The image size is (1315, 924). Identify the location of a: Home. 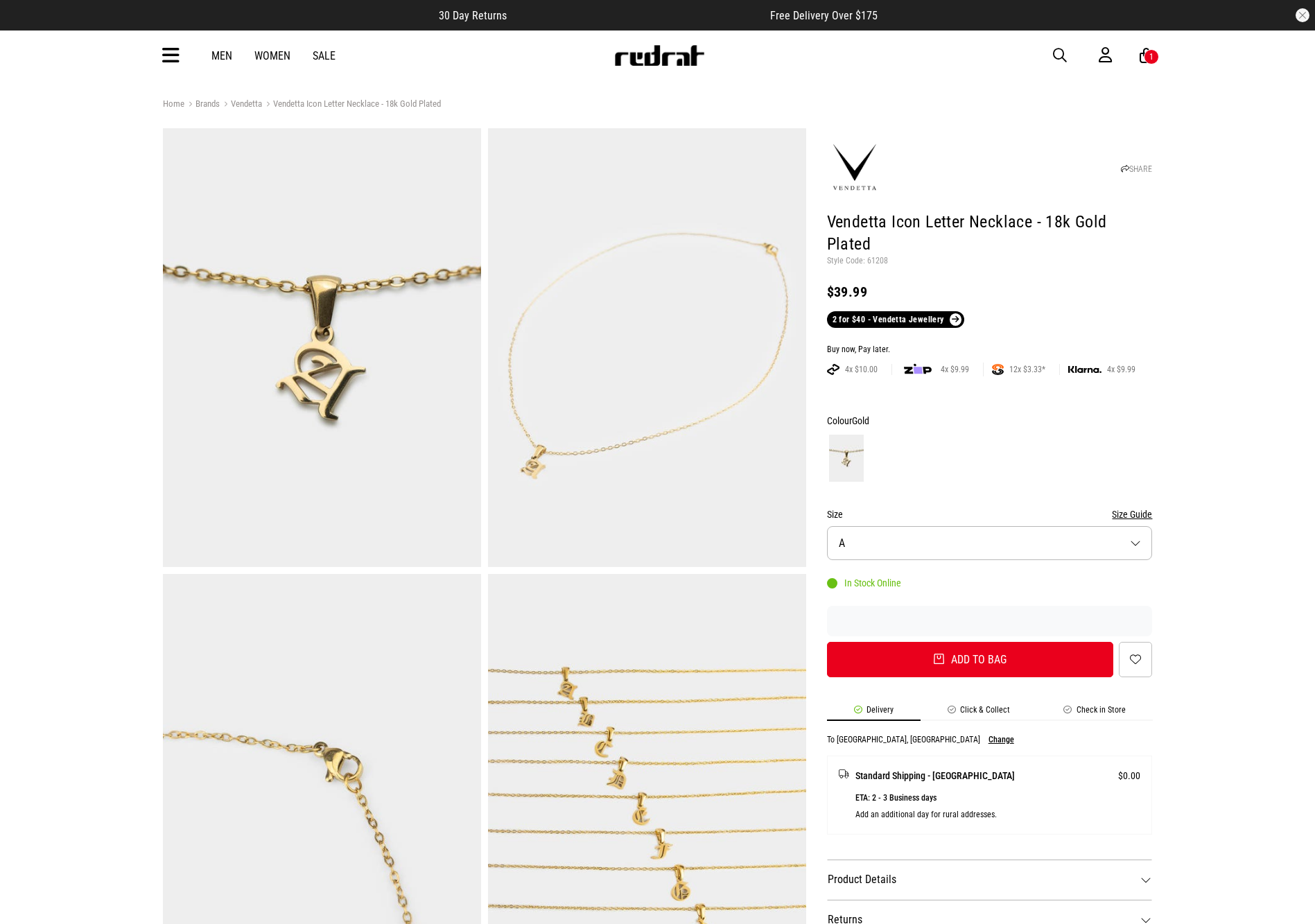
(173, 103).